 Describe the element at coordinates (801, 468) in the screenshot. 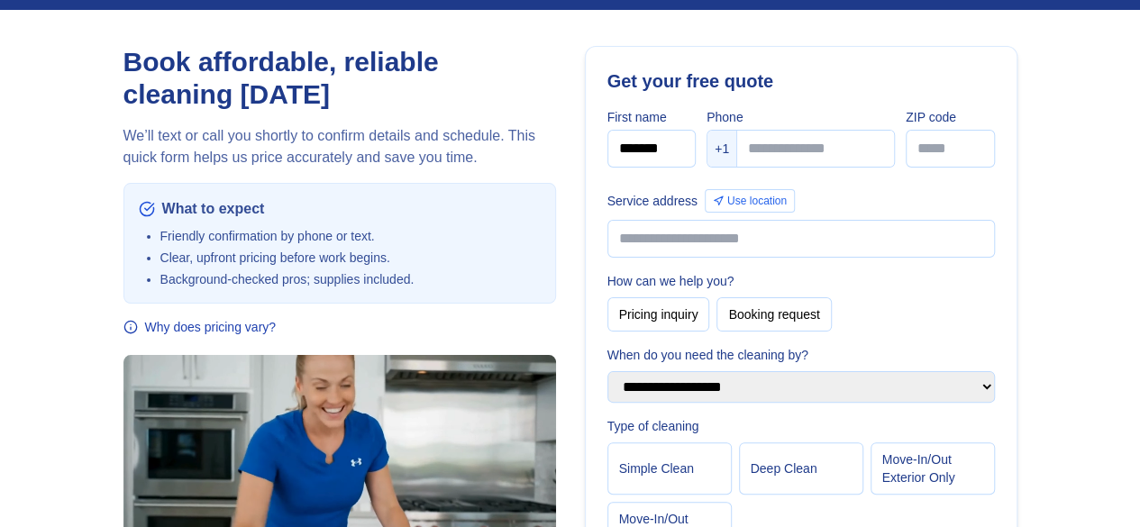

I see `button: Deep Clean` at that location.